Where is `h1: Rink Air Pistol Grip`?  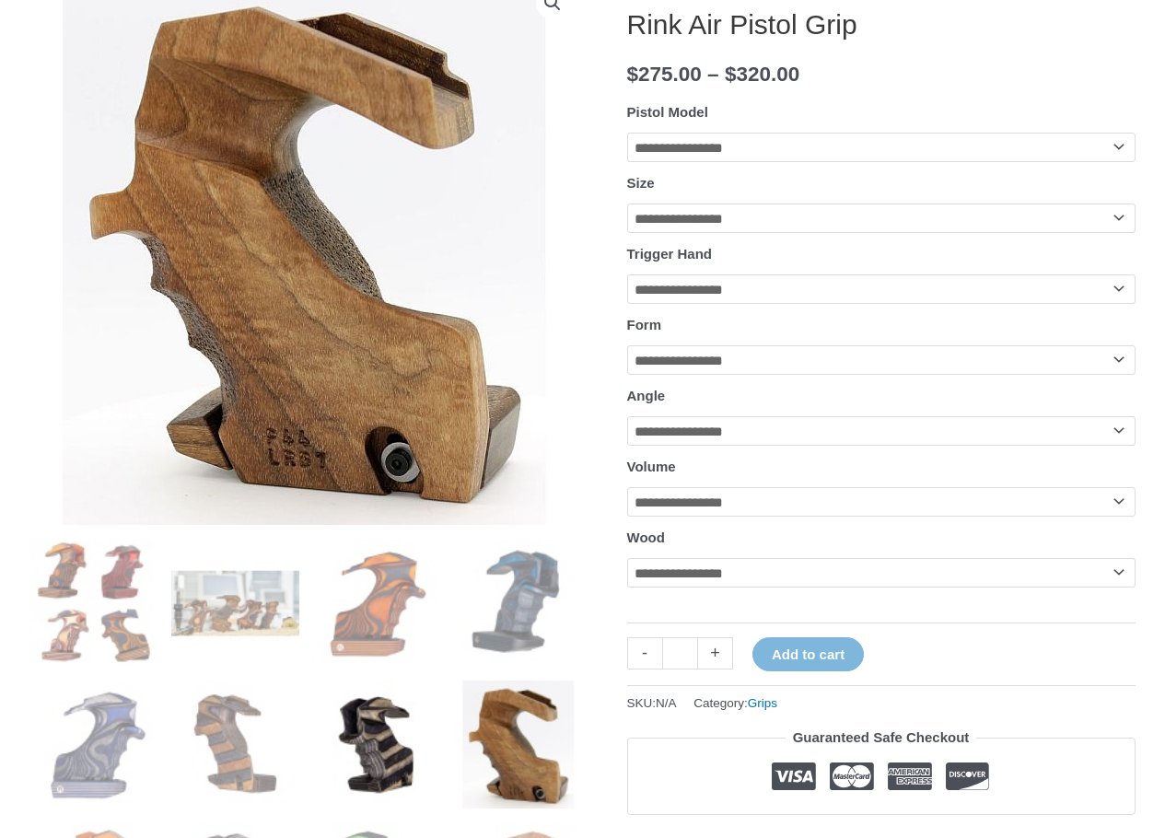
h1: Rink Air Pistol Grip is located at coordinates (881, 25).